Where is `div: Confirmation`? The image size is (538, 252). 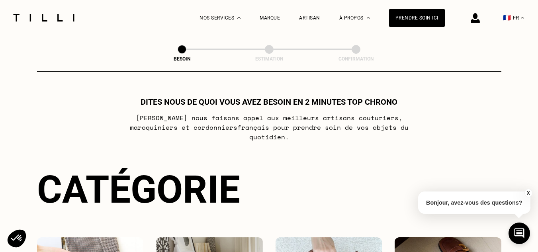 div: Confirmation is located at coordinates (356, 59).